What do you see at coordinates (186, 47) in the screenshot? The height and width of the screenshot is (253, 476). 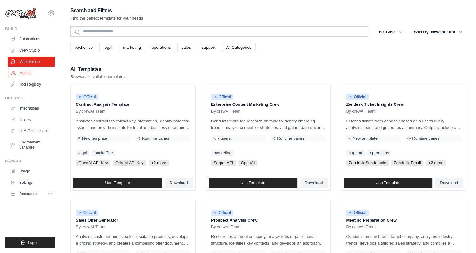 I see `a: sales` at bounding box center [186, 47].